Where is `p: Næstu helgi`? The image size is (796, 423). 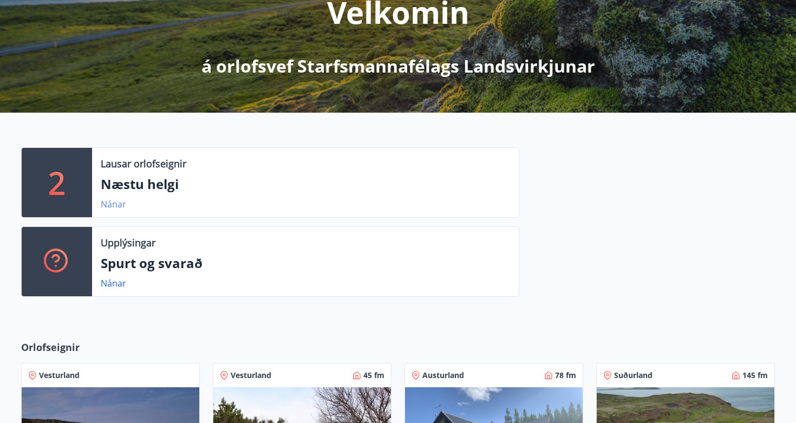 p: Næstu helgi is located at coordinates (305, 184).